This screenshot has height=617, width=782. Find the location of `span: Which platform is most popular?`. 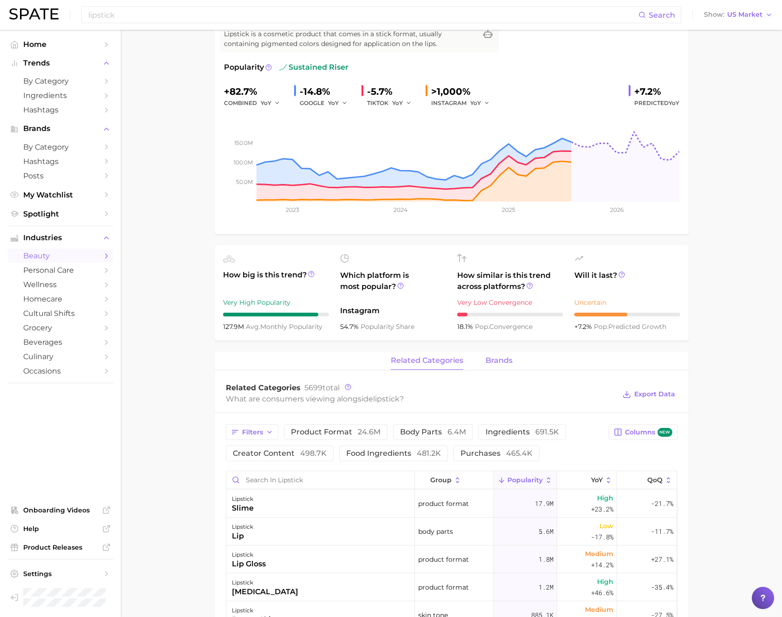

span: Which platform is most popular? is located at coordinates (393, 285).